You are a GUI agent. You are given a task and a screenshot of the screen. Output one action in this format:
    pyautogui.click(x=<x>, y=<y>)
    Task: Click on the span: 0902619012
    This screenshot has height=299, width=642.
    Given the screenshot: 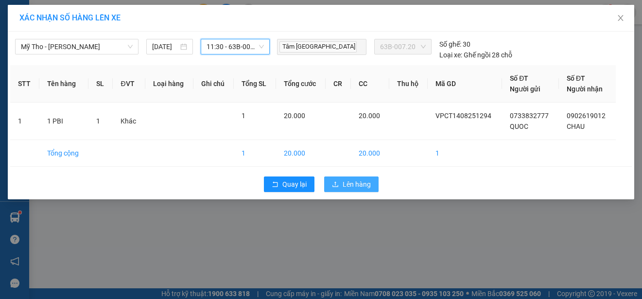 What is the action you would take?
    pyautogui.click(x=586, y=116)
    